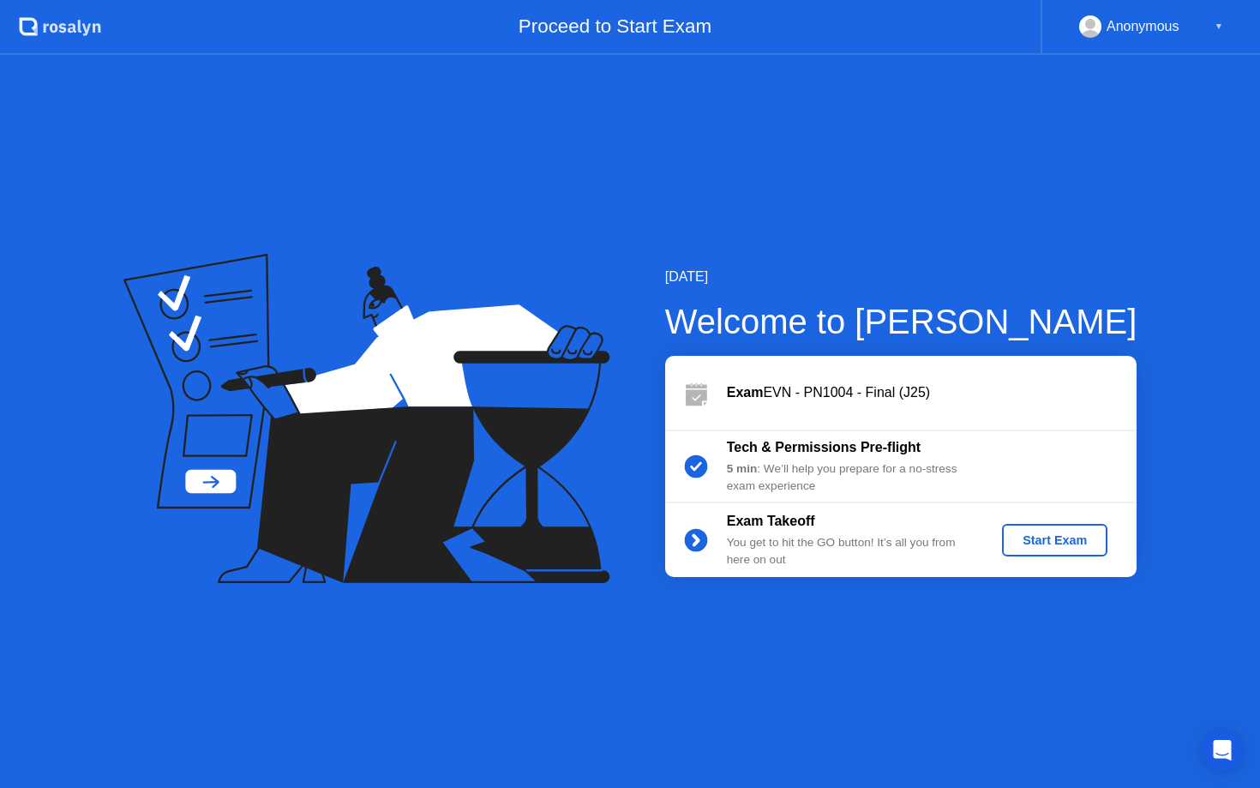  I want to click on b: Tech & Permissions Pre-flight, so click(824, 447).